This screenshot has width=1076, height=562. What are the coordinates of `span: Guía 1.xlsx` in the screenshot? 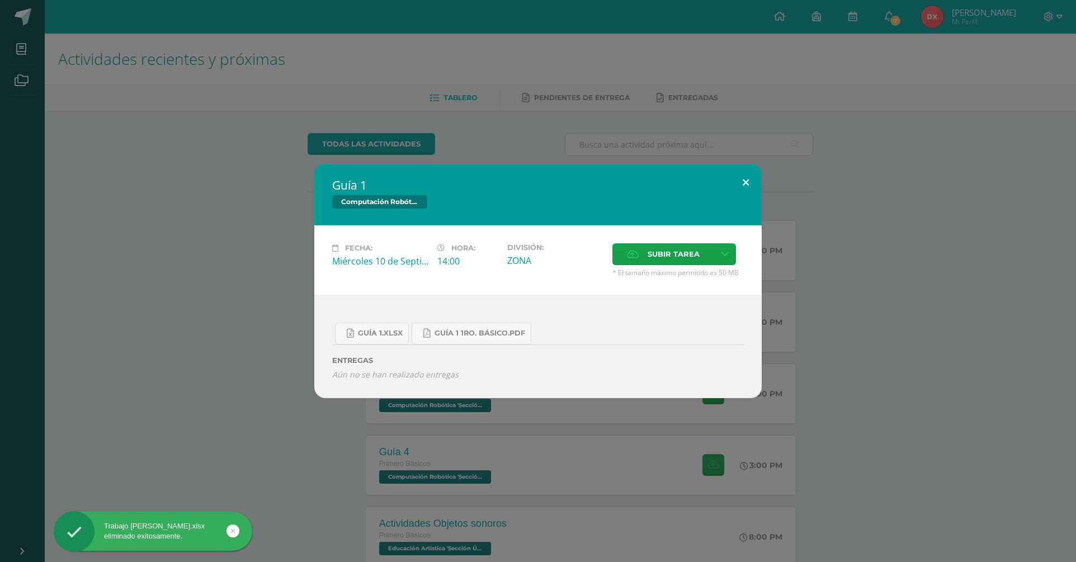 It's located at (380, 333).